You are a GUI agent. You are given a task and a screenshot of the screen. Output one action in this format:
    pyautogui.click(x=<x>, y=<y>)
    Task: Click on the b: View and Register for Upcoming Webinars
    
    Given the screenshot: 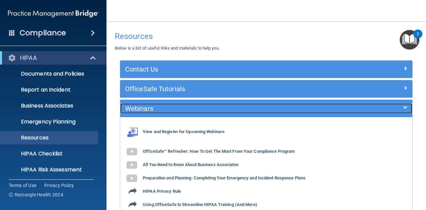 What is the action you would take?
    pyautogui.click(x=184, y=132)
    